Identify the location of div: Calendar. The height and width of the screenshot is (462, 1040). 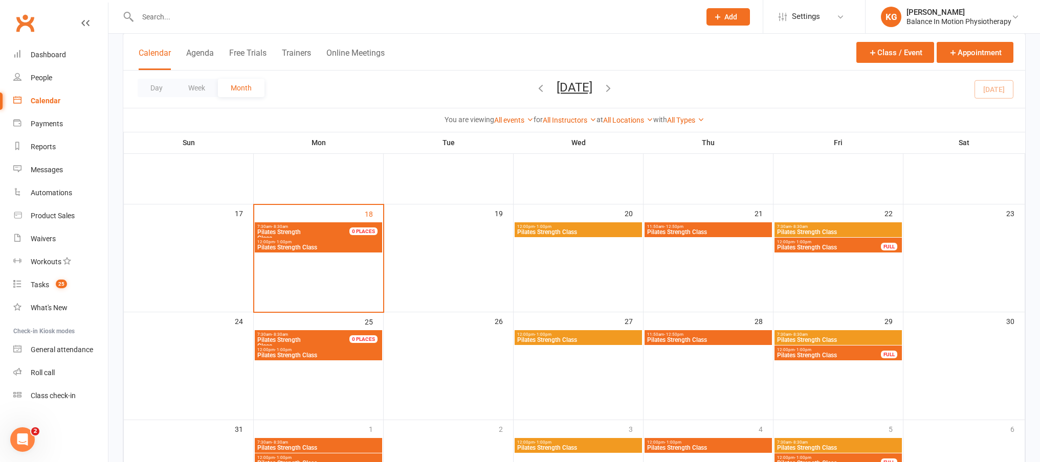
(46, 101).